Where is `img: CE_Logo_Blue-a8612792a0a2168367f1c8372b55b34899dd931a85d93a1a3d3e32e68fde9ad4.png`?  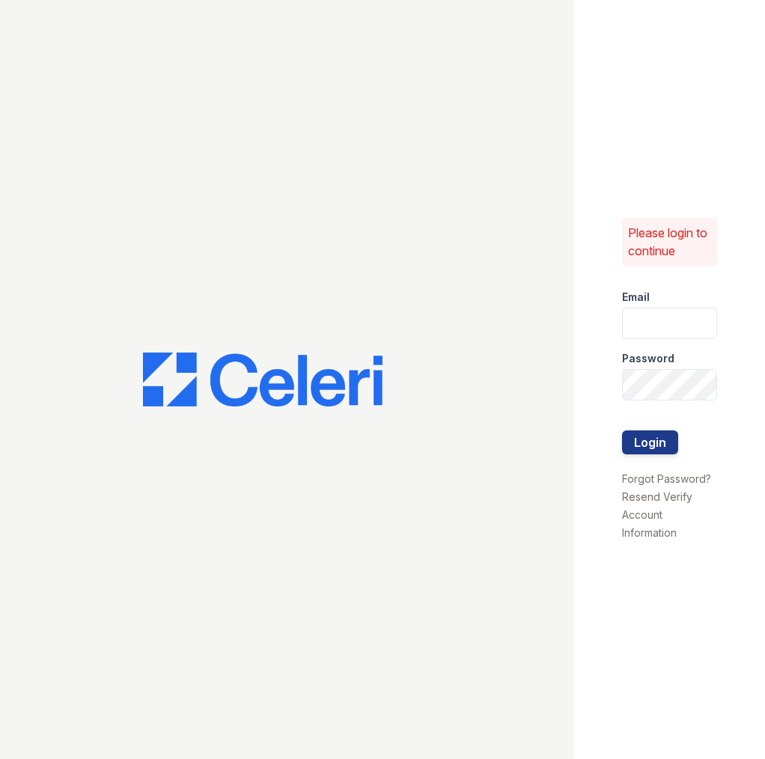
img: CE_Logo_Blue-a8612792a0a2168367f1c8372b55b34899dd931a85d93a1a3d3e32e68fde9ad4.png is located at coordinates (263, 380).